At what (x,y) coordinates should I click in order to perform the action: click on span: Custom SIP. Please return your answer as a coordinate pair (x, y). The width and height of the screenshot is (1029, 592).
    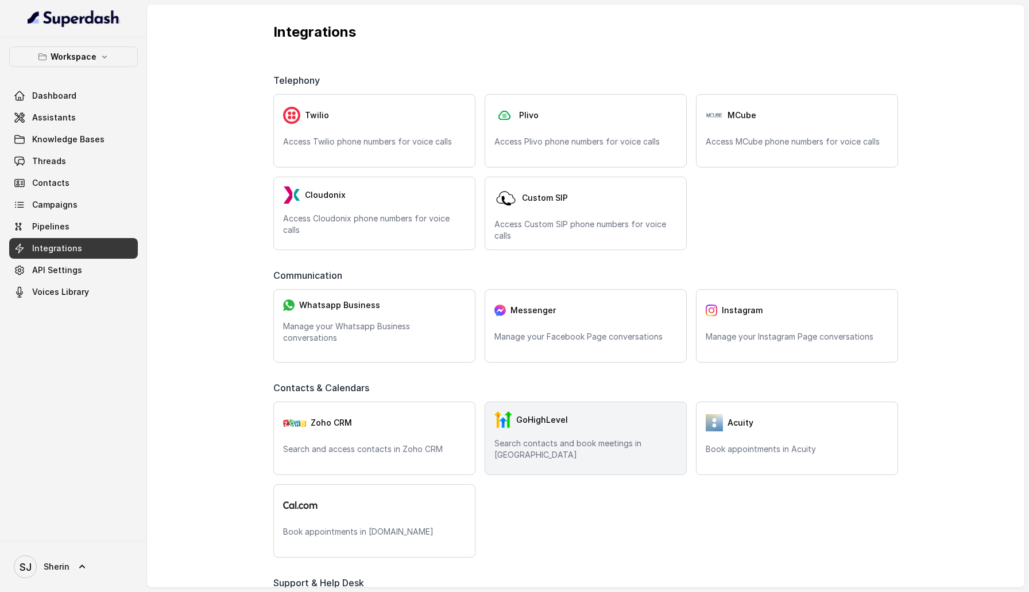
    Looking at the image, I should click on (545, 198).